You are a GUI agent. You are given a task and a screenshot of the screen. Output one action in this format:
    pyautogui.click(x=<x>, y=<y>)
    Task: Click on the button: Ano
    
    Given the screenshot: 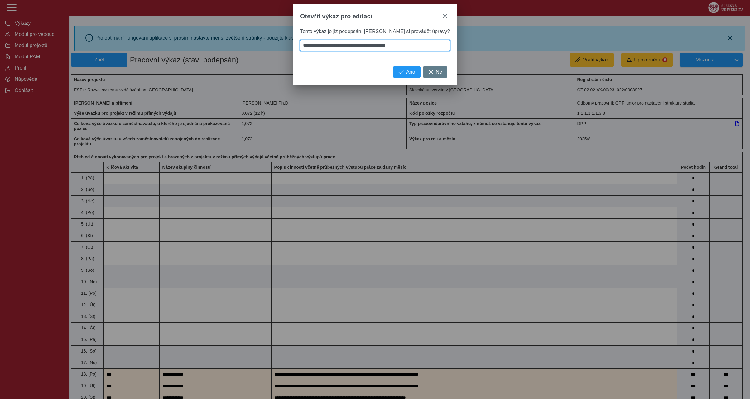 What is the action you would take?
    pyautogui.click(x=406, y=72)
    